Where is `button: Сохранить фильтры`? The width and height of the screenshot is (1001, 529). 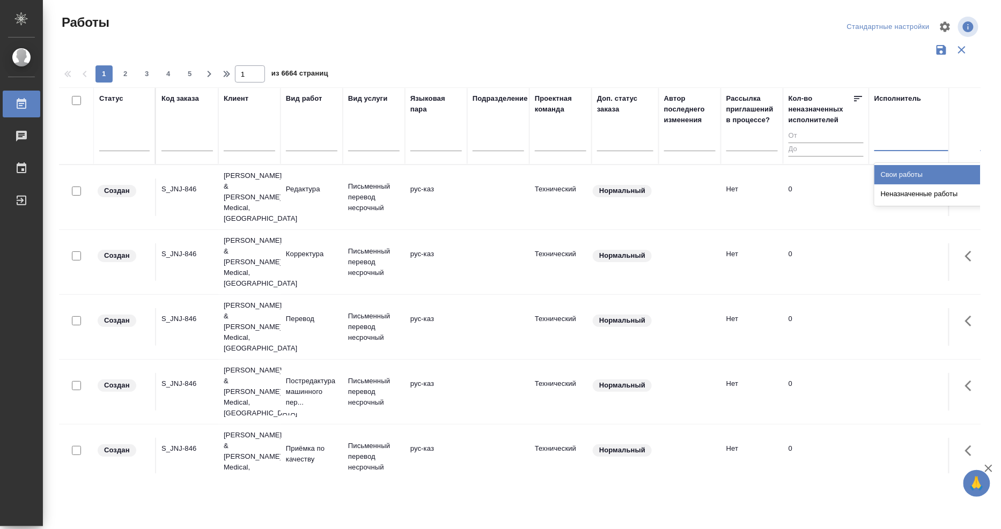
button: Сохранить фильтры is located at coordinates (941, 50).